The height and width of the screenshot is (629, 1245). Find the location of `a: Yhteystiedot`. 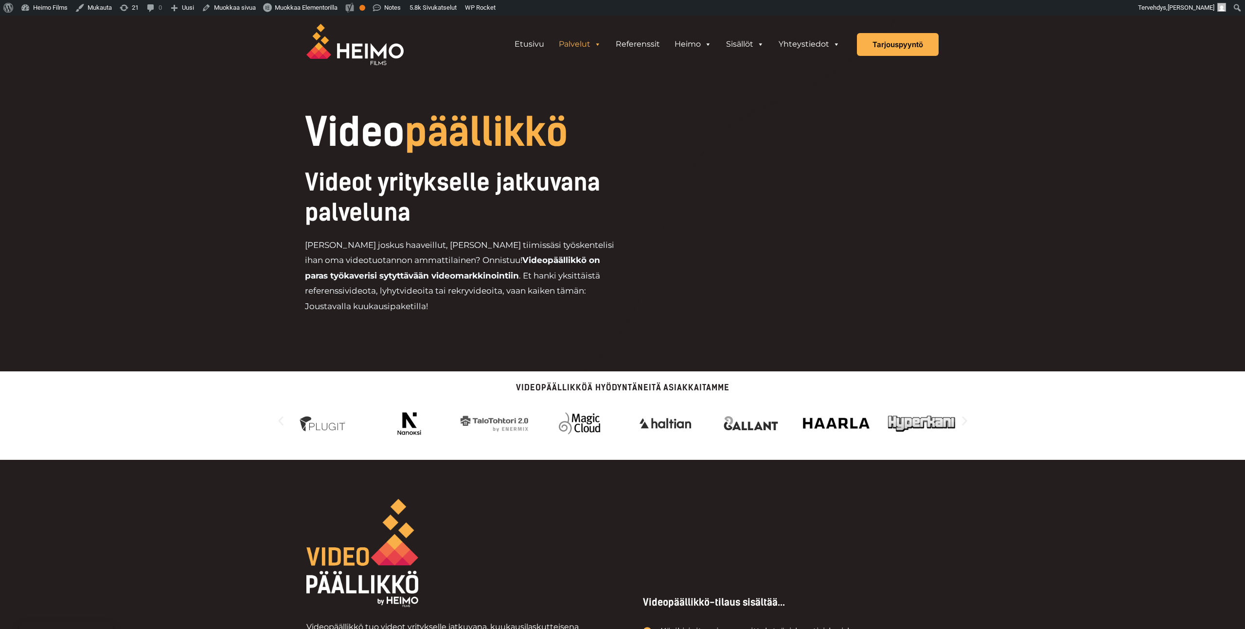

a: Yhteystiedot is located at coordinates (809, 44).